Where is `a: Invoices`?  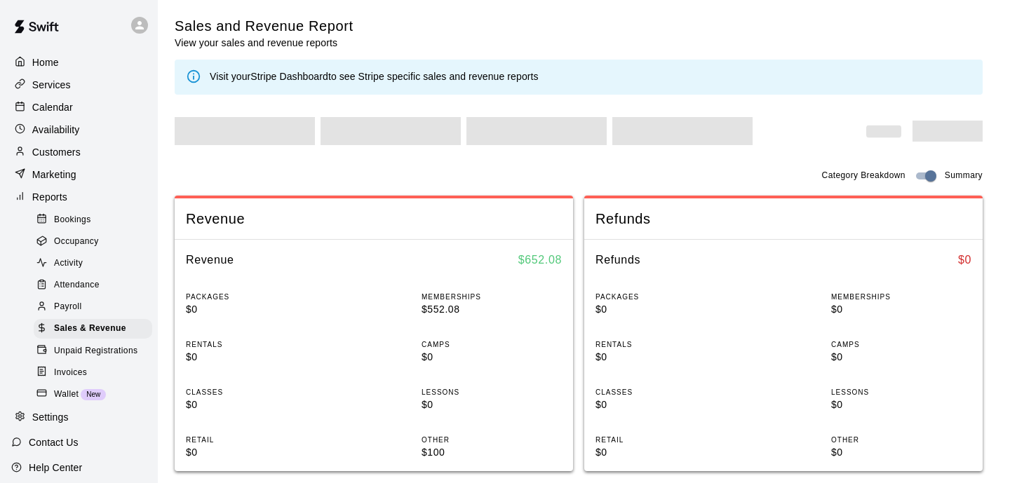
a: Invoices is located at coordinates (95, 372).